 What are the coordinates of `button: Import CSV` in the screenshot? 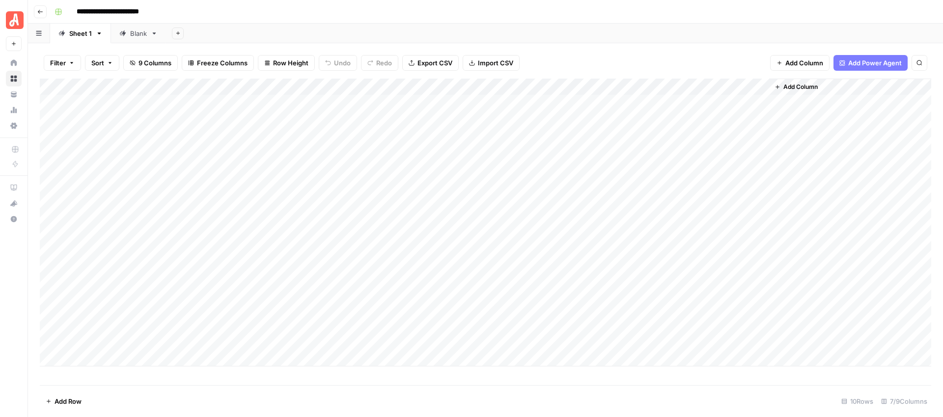 It's located at (491, 63).